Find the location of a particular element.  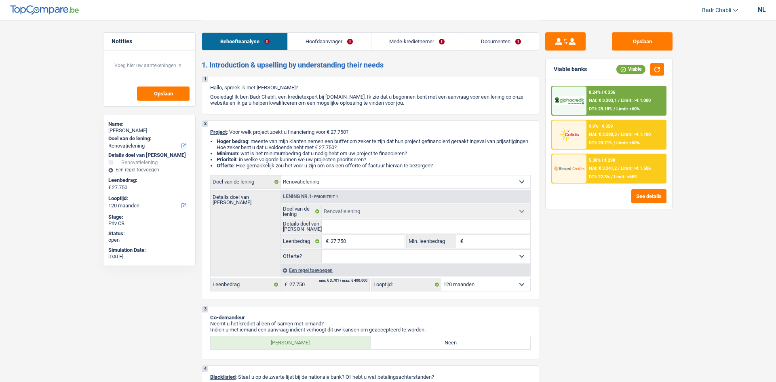

div: Priv CB is located at coordinates (149, 224).